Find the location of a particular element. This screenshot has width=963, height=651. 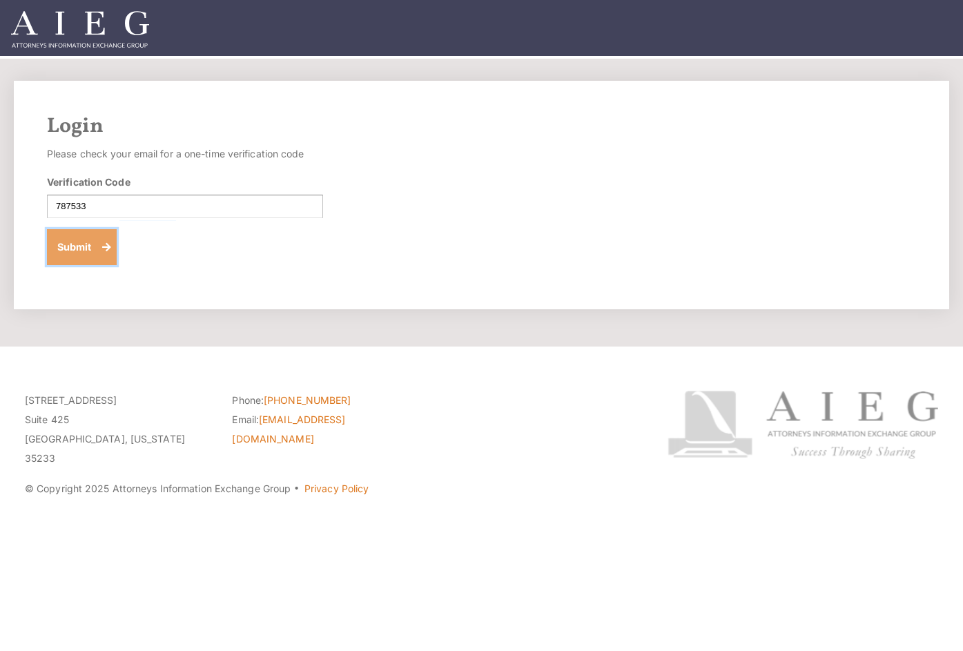

h2: Login is located at coordinates (481, 126).